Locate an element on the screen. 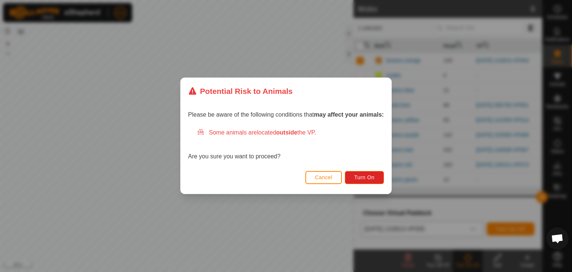 Image resolution: width=572 pixels, height=272 pixels. span: Cancel is located at coordinates (323, 178).